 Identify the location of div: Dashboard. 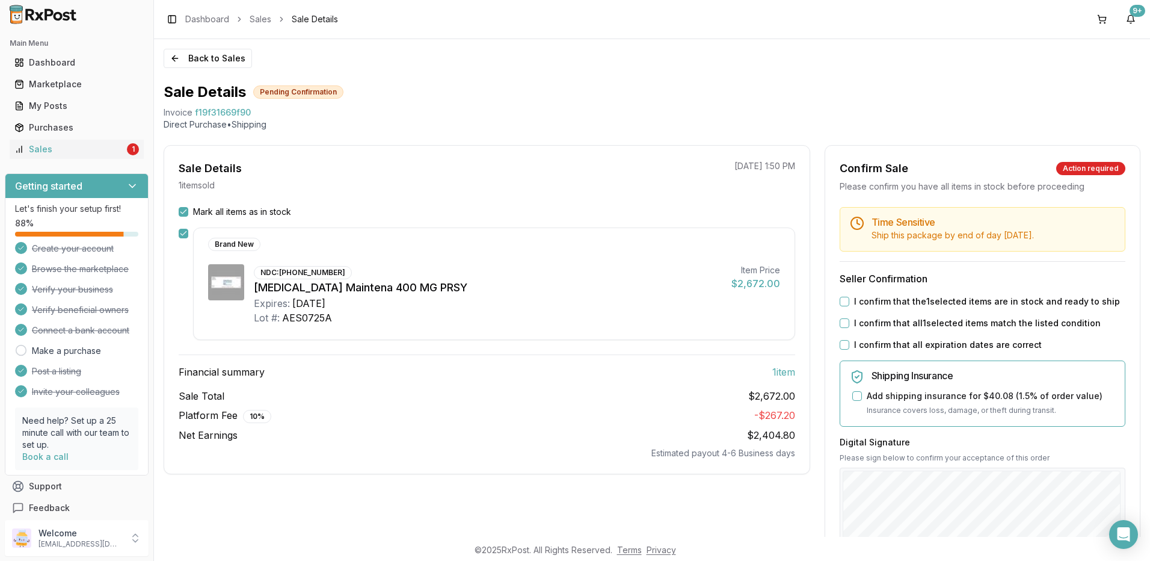
(76, 63).